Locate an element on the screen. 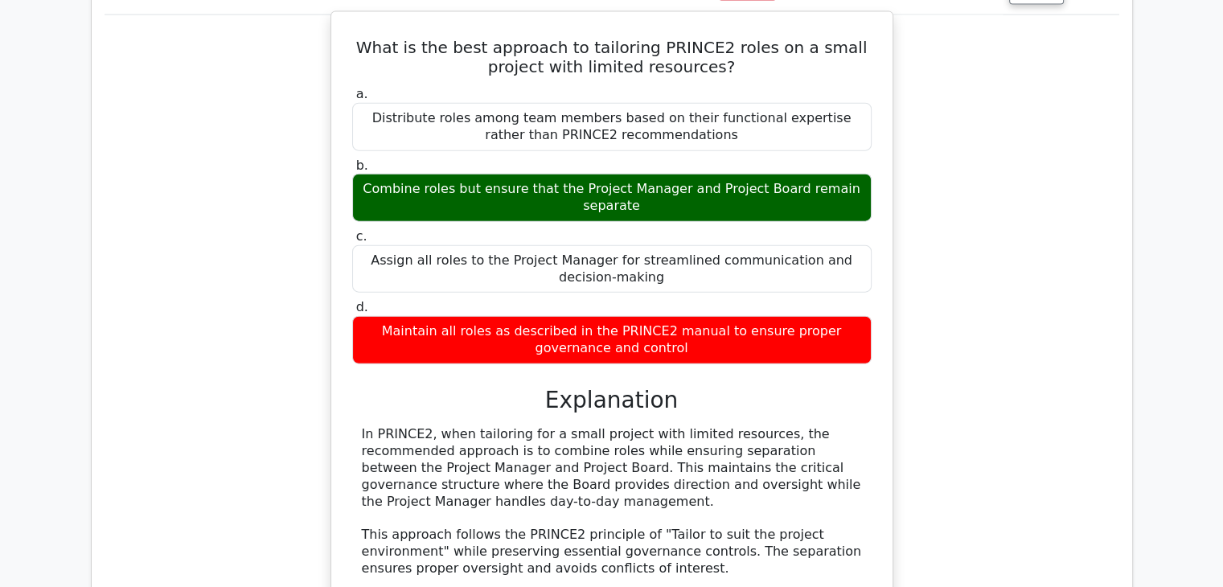 The image size is (1223, 587). span: b. is located at coordinates (362, 165).